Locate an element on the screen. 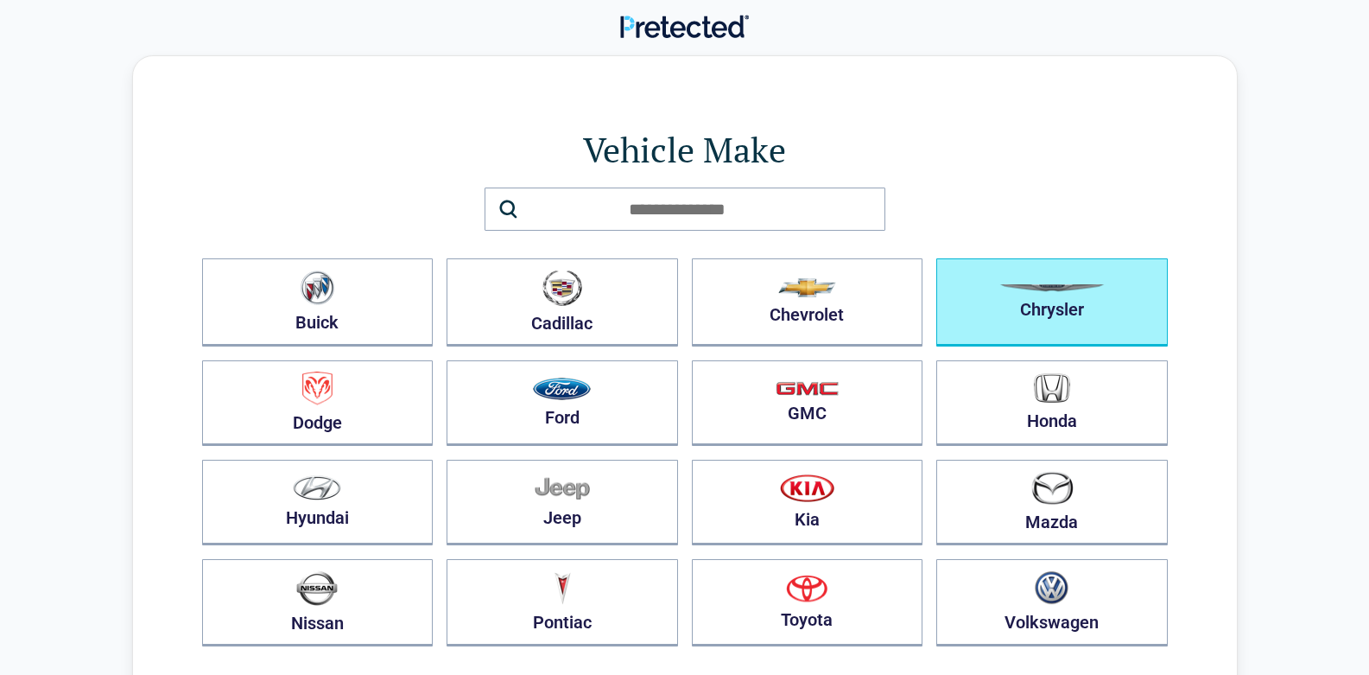 The width and height of the screenshot is (1369, 675). button: Pontiac is located at coordinates (562, 602).